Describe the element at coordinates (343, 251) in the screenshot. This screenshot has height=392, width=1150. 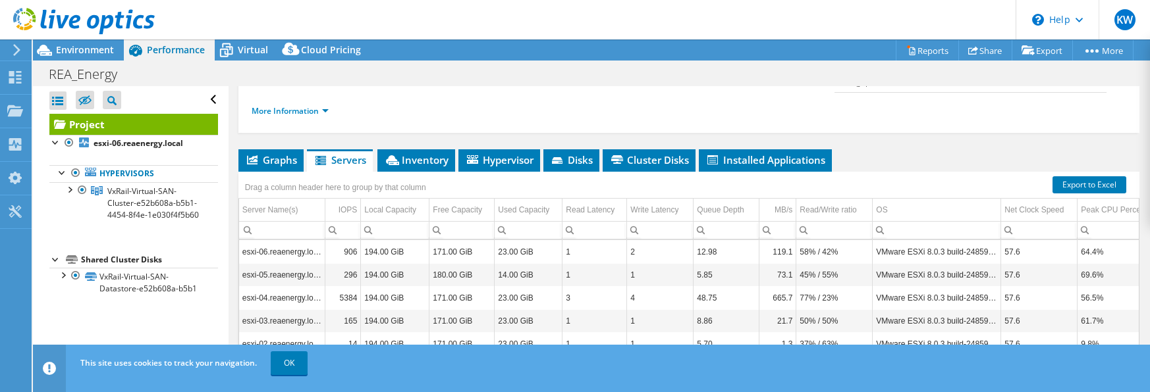
I see `td: Column IOPS, Value 906` at that location.